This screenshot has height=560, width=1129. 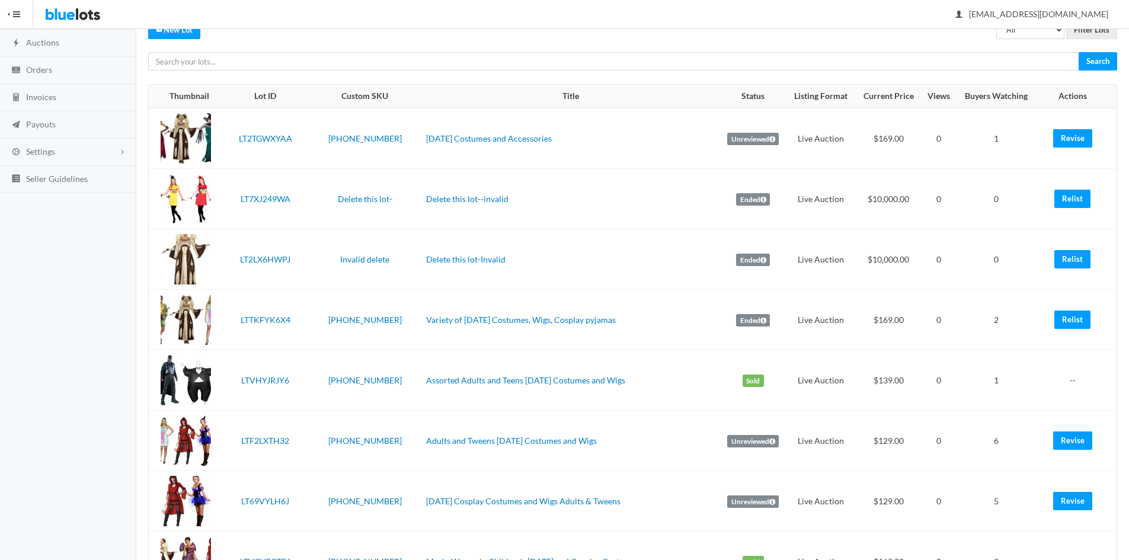 What do you see at coordinates (43, 42) in the screenshot?
I see `span: Auctions` at bounding box center [43, 42].